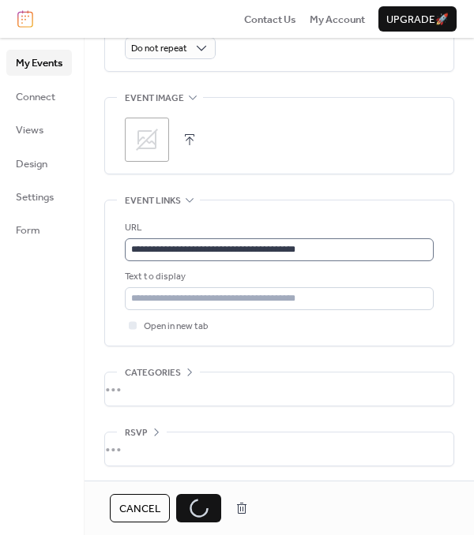  Describe the element at coordinates (28, 230) in the screenshot. I see `span: Form` at that location.